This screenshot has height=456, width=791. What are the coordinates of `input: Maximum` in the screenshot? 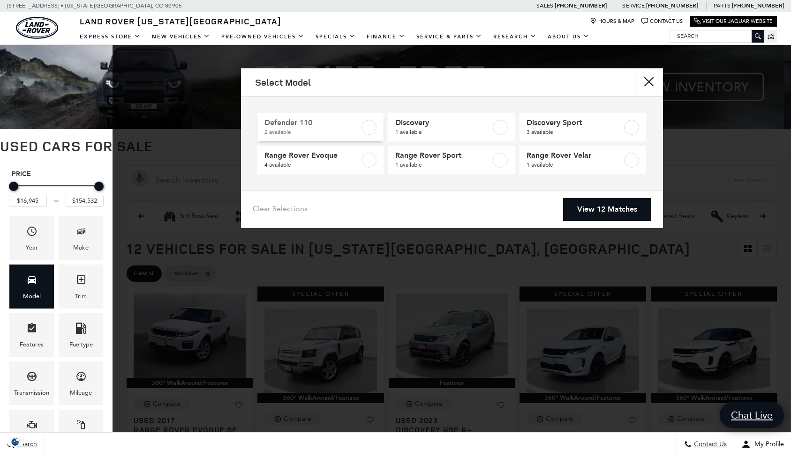 It's located at (84, 201).